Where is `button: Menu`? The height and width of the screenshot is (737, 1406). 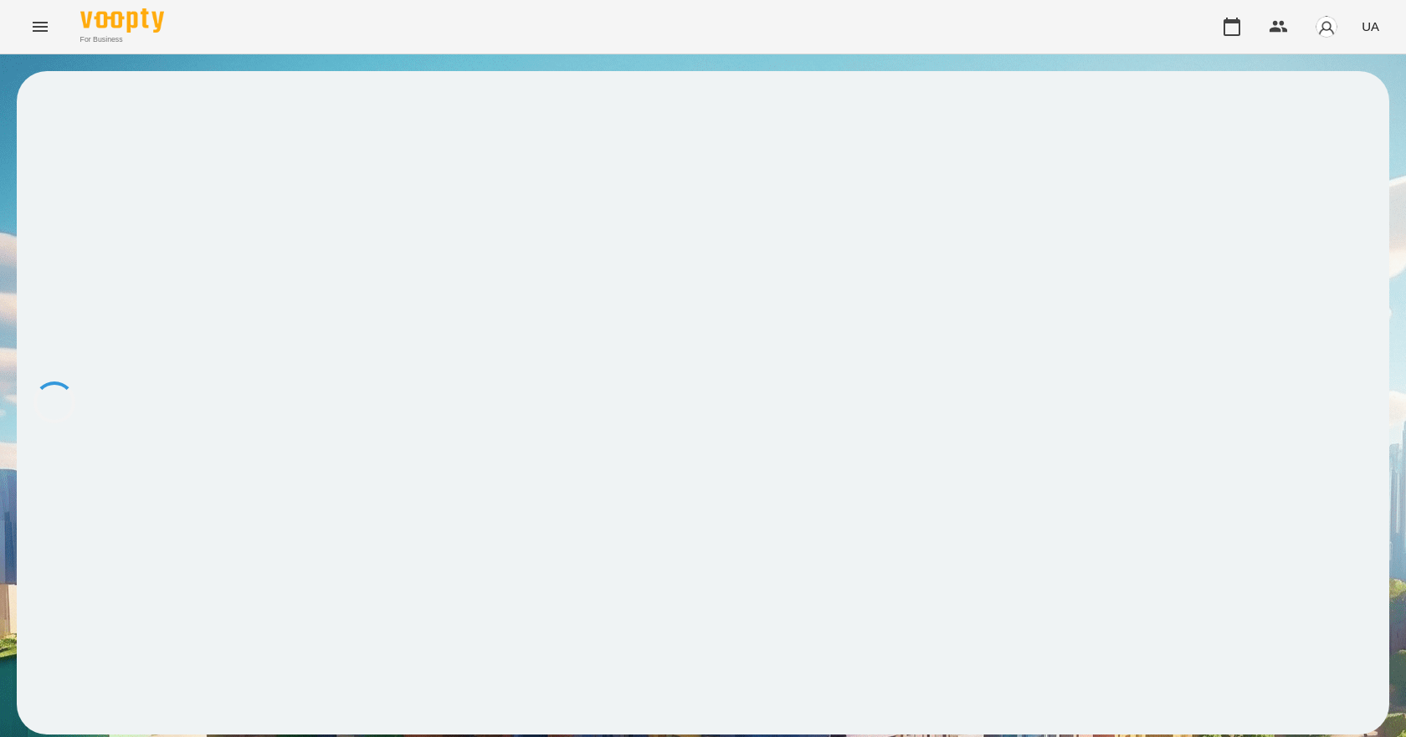
button: Menu is located at coordinates (40, 27).